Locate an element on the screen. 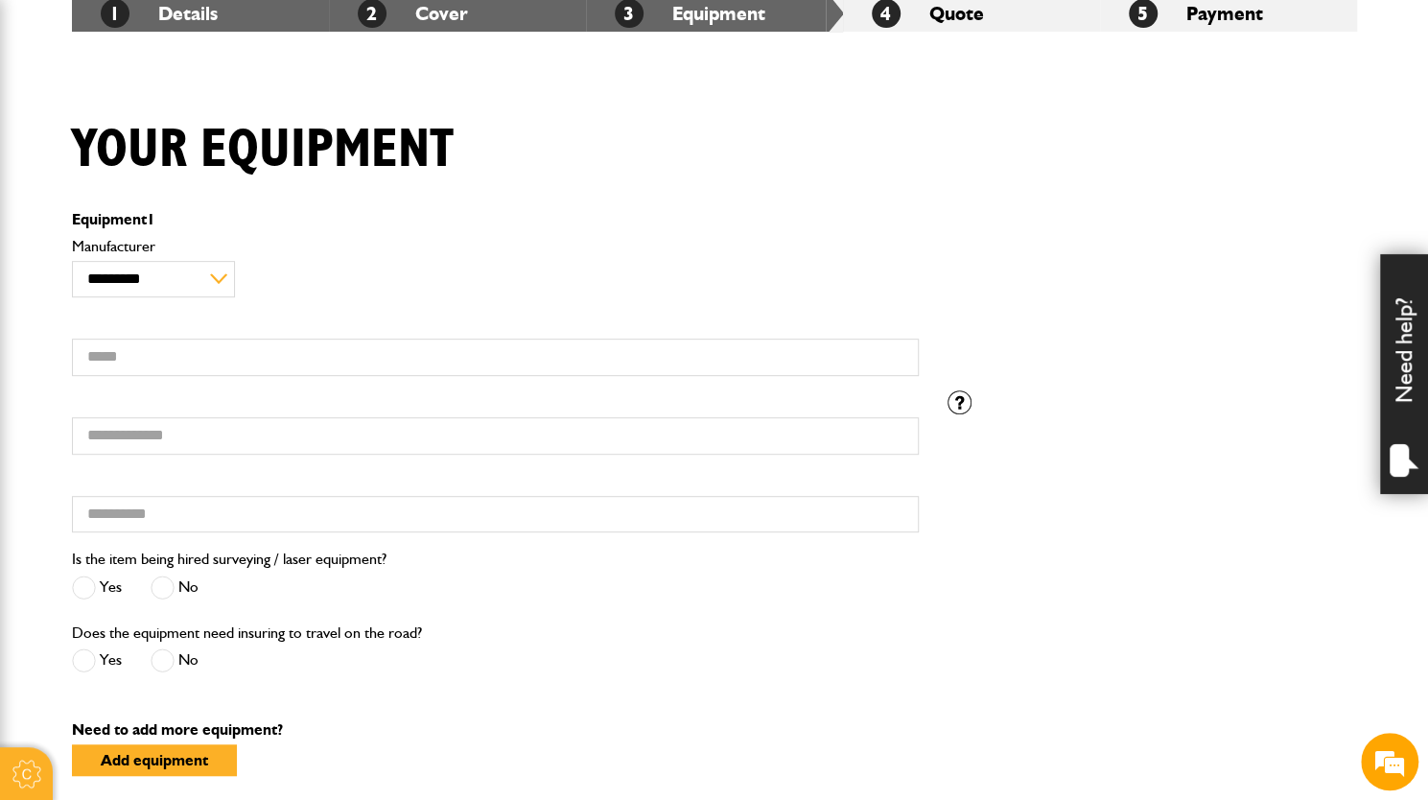 The height and width of the screenshot is (800, 1428). span: 1 is located at coordinates (151, 219).